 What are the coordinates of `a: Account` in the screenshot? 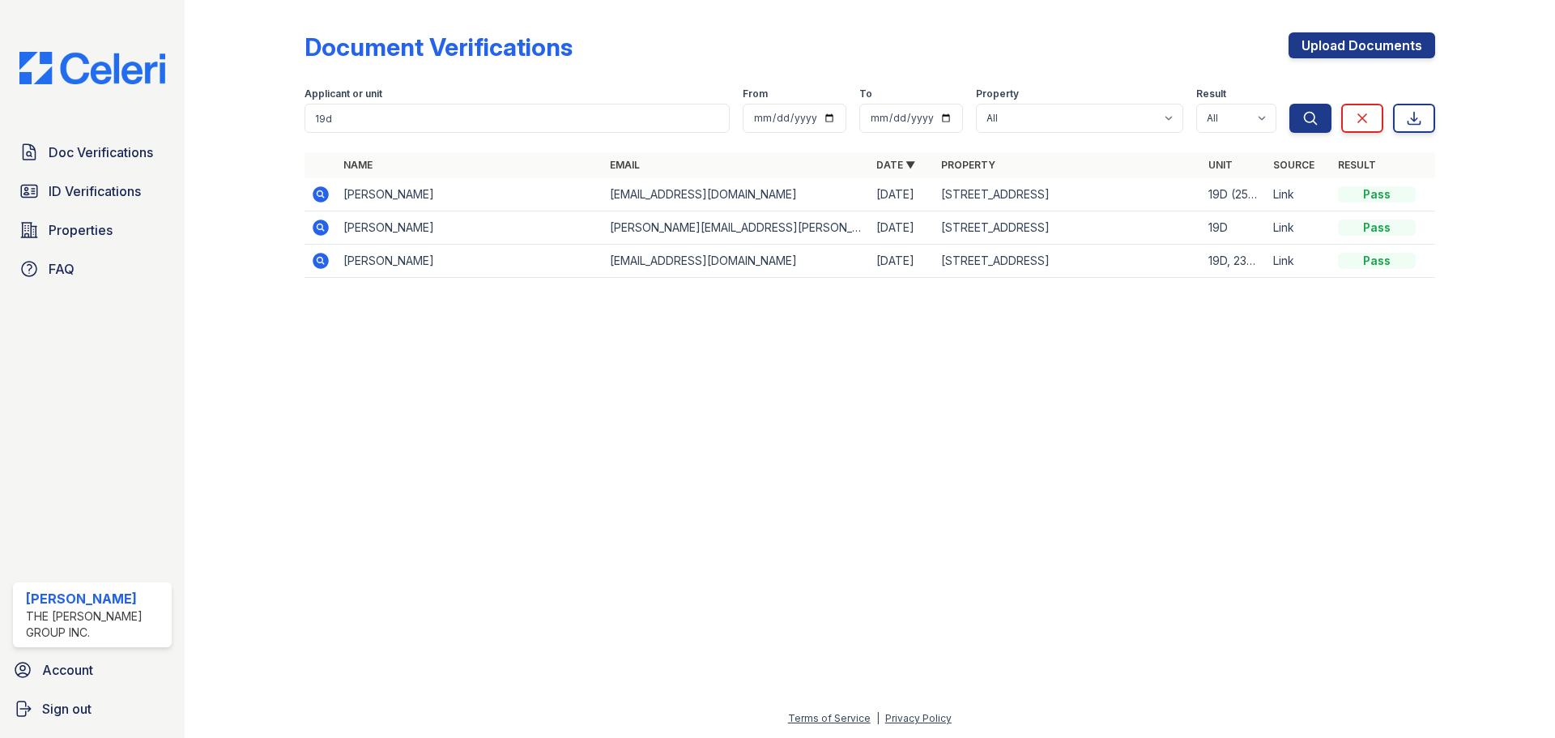 It's located at (92, 670).